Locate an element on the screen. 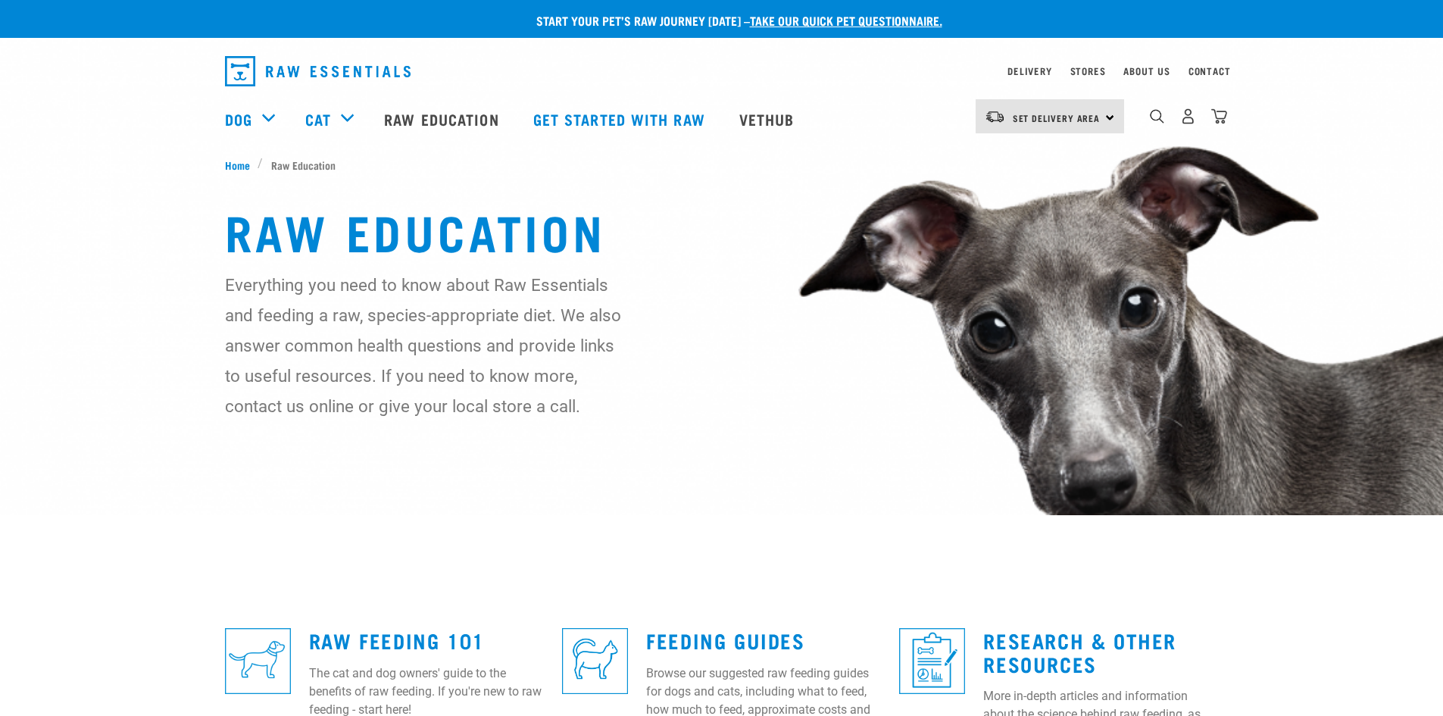  a: Raw Education is located at coordinates (443, 119).